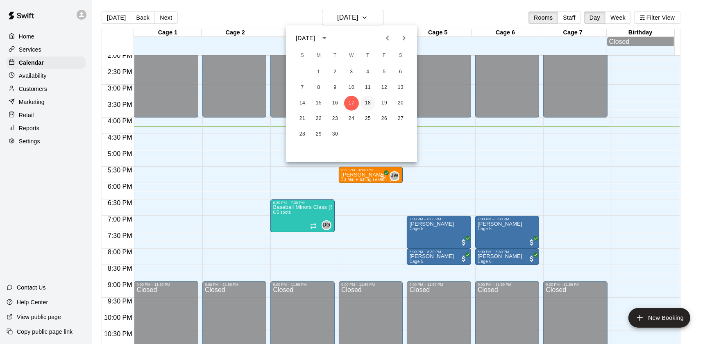 This screenshot has width=712, height=344. What do you see at coordinates (319, 134) in the screenshot?
I see `button: 29` at bounding box center [319, 134].